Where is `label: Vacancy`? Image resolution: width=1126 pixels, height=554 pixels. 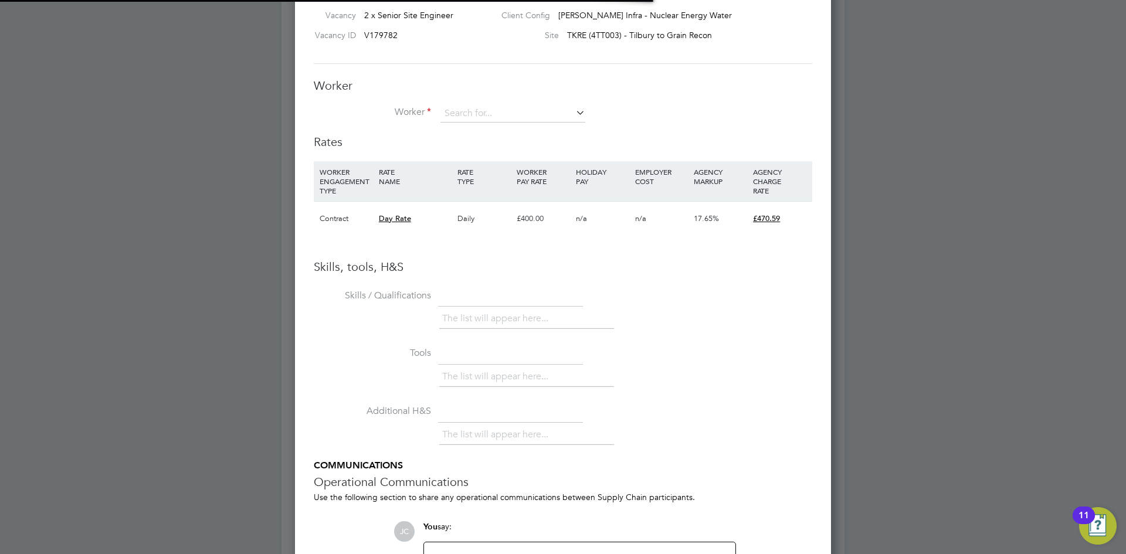
label: Vacancy is located at coordinates (333, 15).